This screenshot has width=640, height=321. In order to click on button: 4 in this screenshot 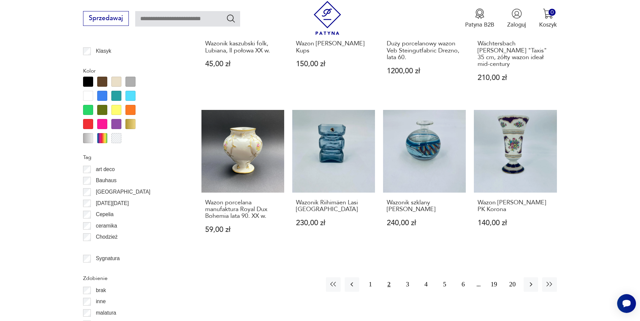, I will do `click(426, 284)`.